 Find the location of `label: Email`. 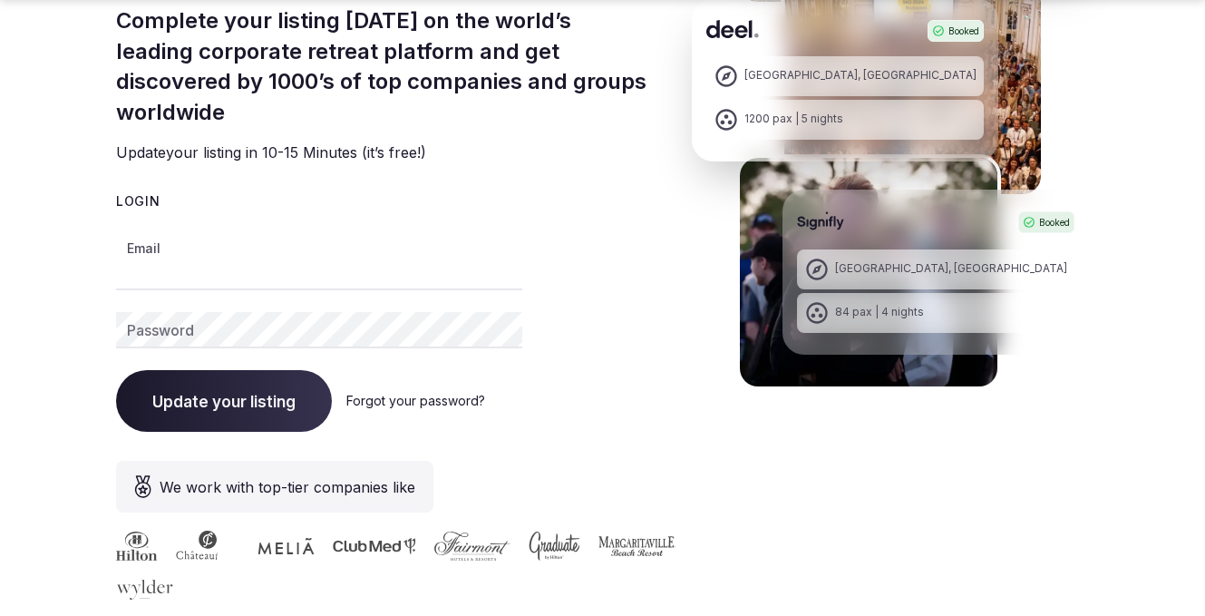

label: Email is located at coordinates (143, 248).